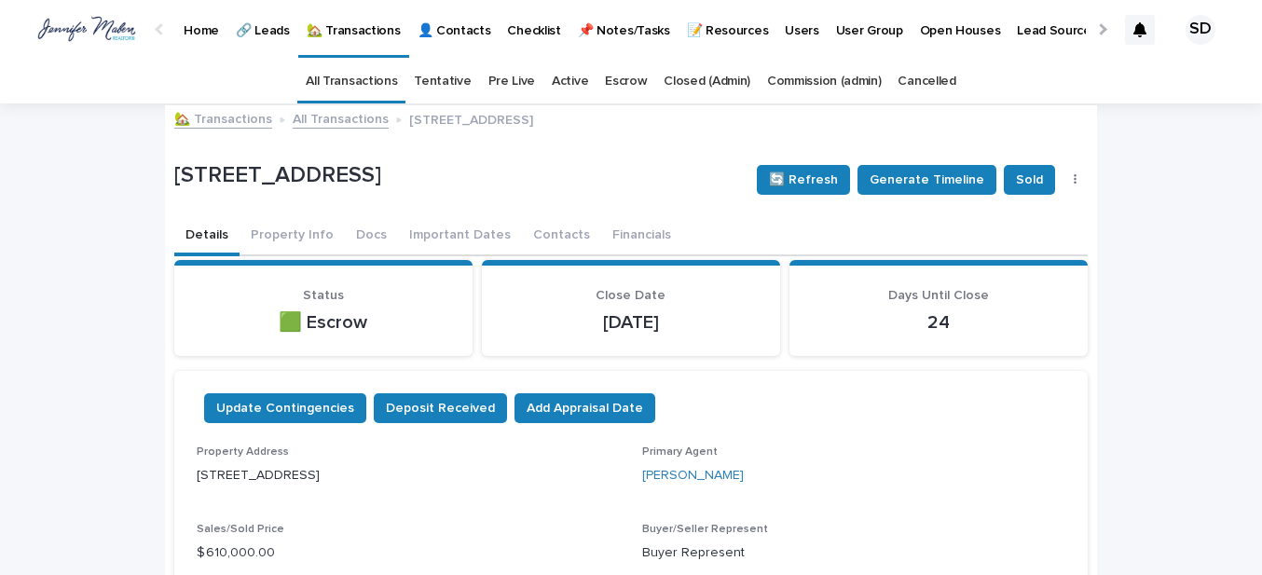  Describe the element at coordinates (324, 323) in the screenshot. I see `p: 🟩 Escrow` at that location.